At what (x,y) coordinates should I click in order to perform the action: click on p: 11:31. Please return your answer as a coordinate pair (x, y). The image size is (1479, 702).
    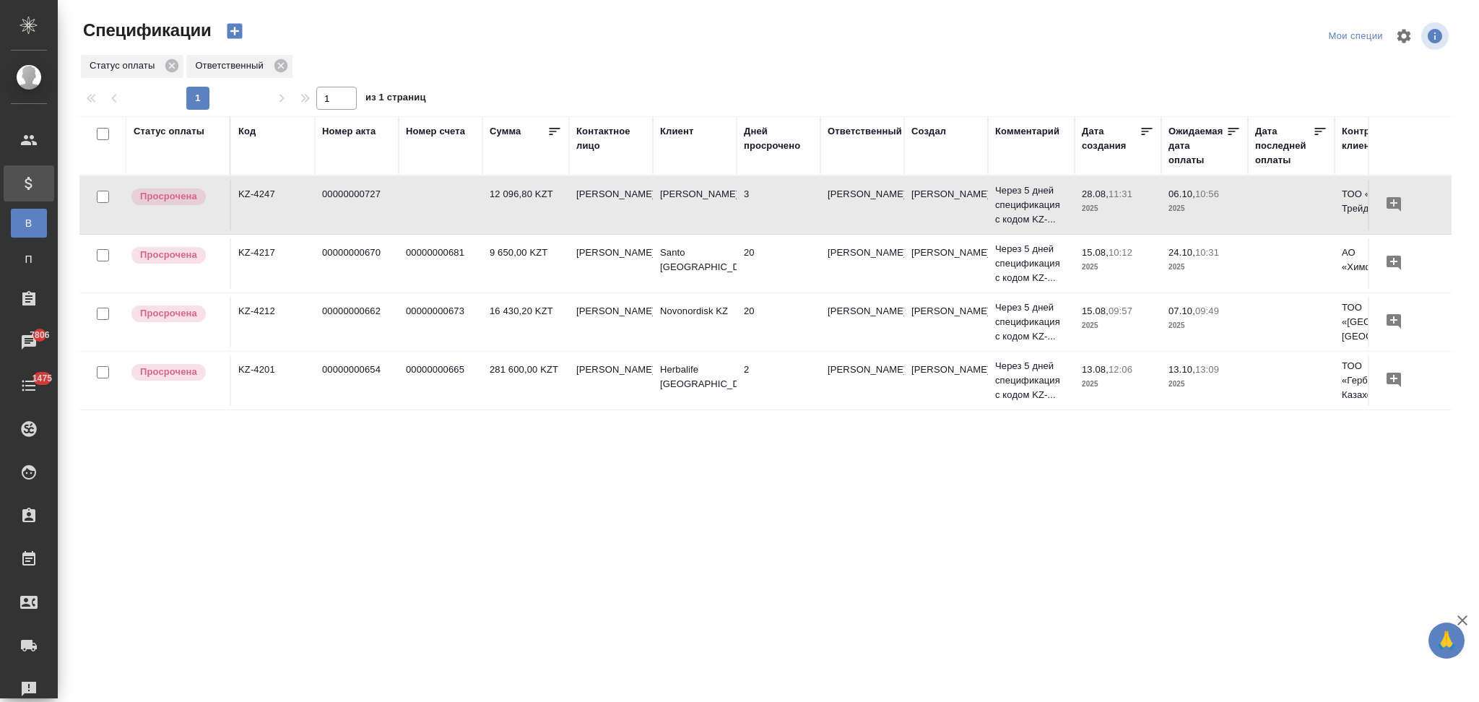
    Looking at the image, I should click on (1120, 194).